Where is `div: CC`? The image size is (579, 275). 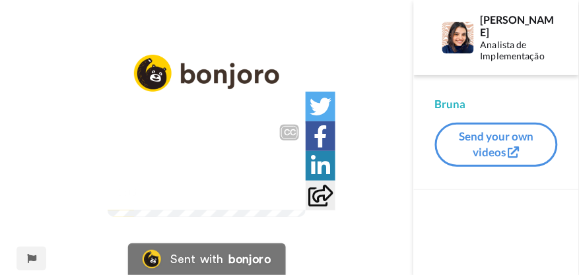
div: CC is located at coordinates (289, 133).